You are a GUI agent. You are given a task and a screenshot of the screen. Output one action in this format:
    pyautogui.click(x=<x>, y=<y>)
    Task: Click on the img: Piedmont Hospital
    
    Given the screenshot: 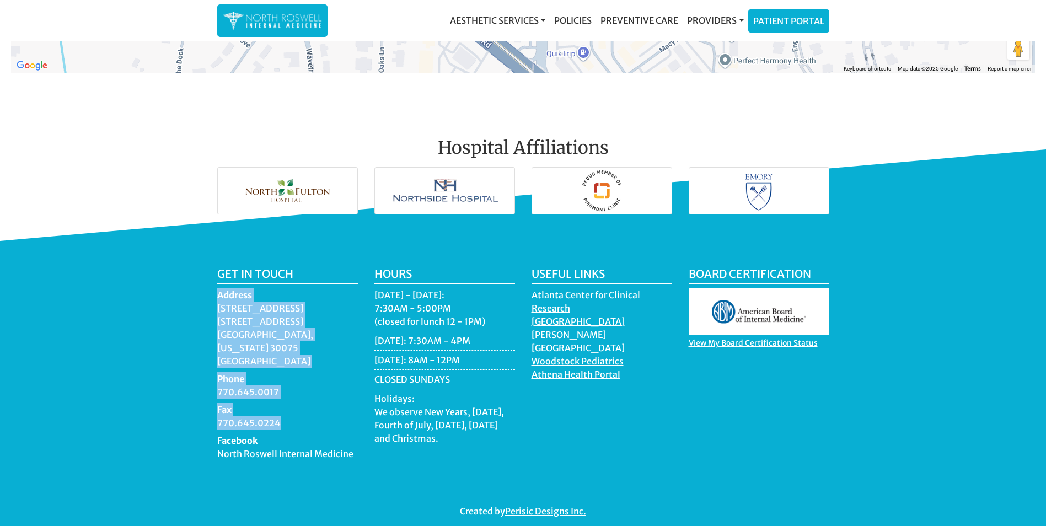 What is the action you would take?
    pyautogui.click(x=601, y=191)
    